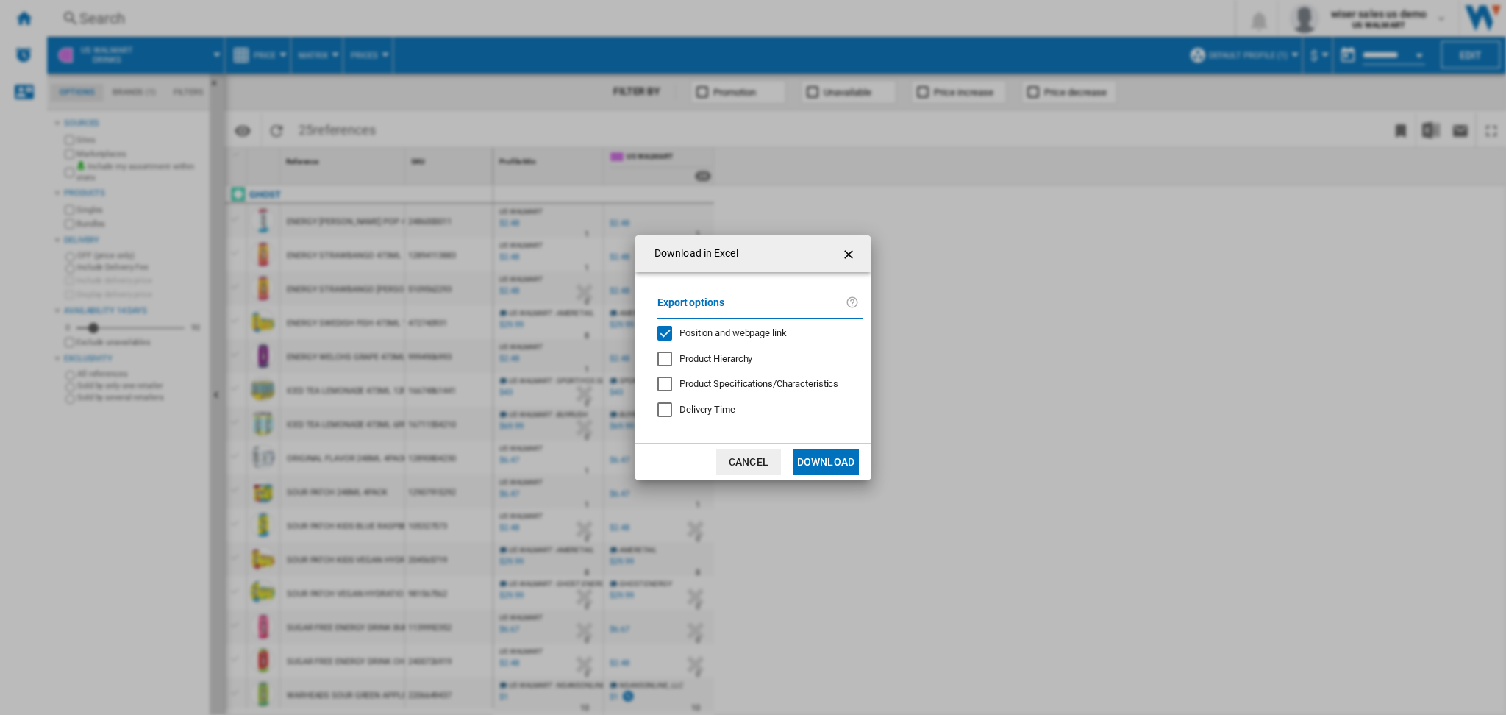 The width and height of the screenshot is (1506, 715). What do you see at coordinates (826, 462) in the screenshot?
I see `button: Download` at bounding box center [826, 462].